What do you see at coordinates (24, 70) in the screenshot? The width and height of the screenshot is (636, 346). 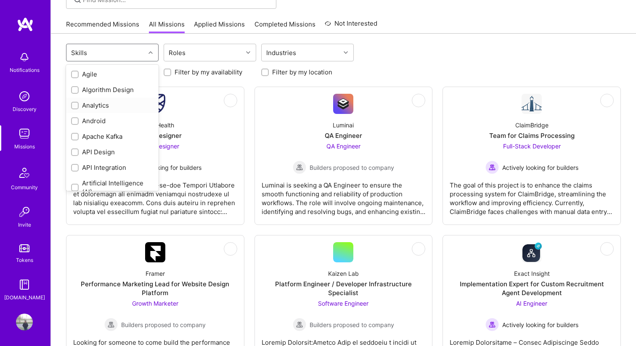 I see `div: Notifications` at bounding box center [24, 70].